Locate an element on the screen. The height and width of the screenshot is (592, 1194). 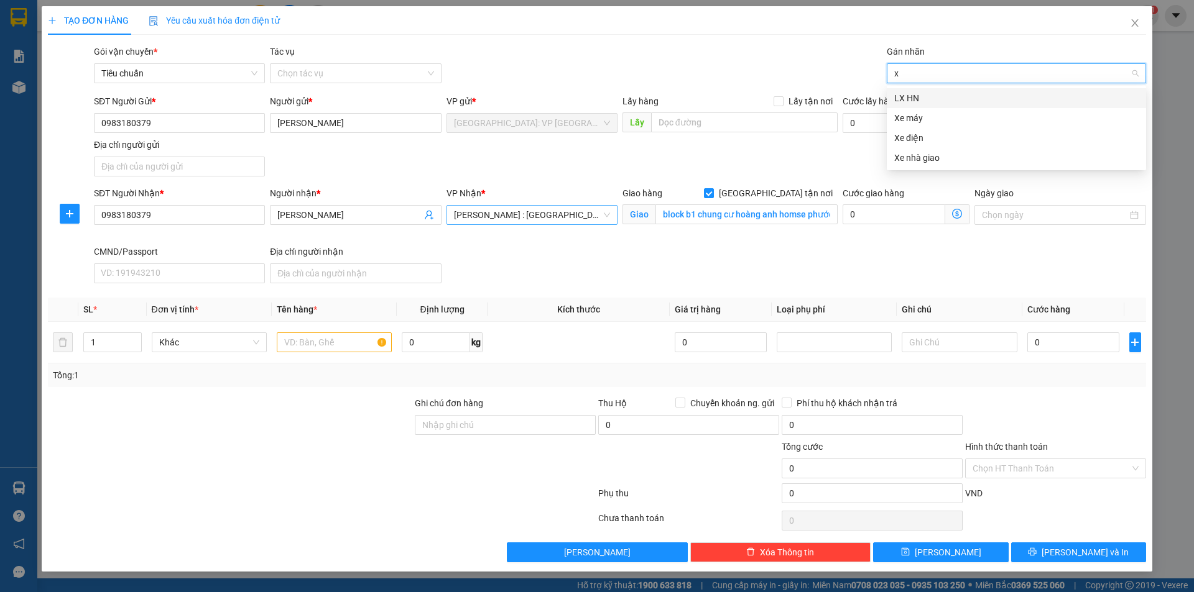
input: Cước lấy hàng is located at coordinates (906, 123).